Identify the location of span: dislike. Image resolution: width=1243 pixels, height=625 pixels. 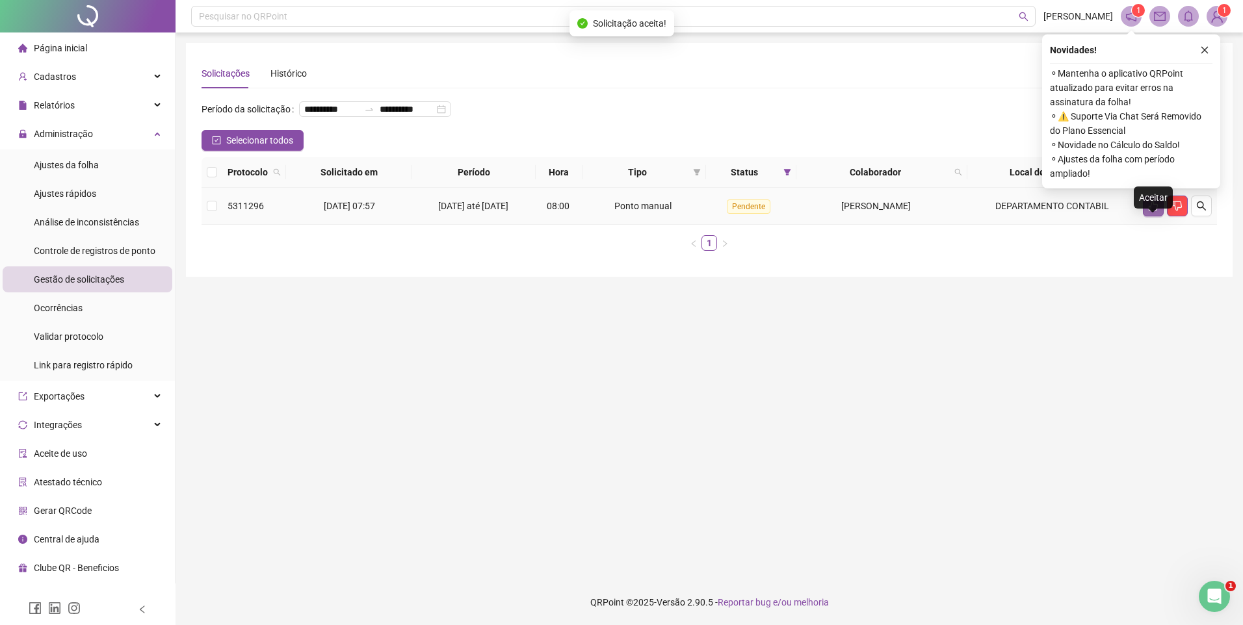
(1177, 206).